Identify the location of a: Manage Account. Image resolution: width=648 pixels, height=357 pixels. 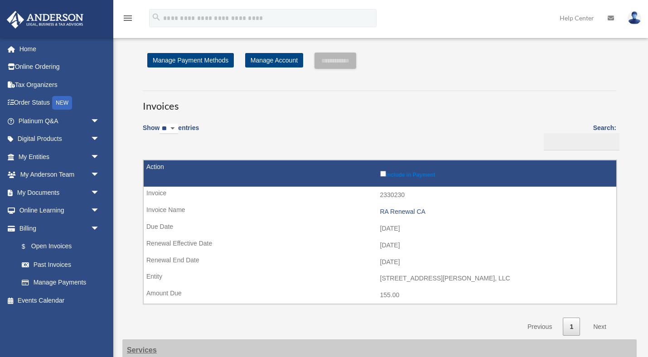
(274, 60).